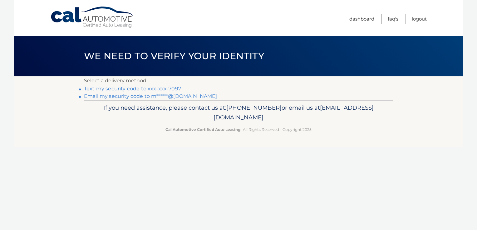  I want to click on a: Cal Automotive, so click(92, 17).